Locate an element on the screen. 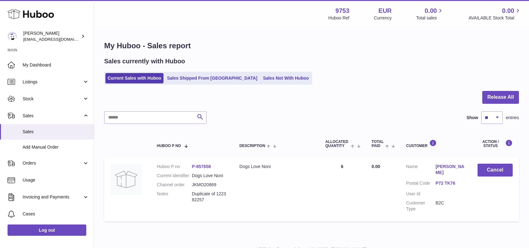 Image resolution: width=529 pixels, height=248 pixels. span: Invoicing and Payments is located at coordinates (52, 197).